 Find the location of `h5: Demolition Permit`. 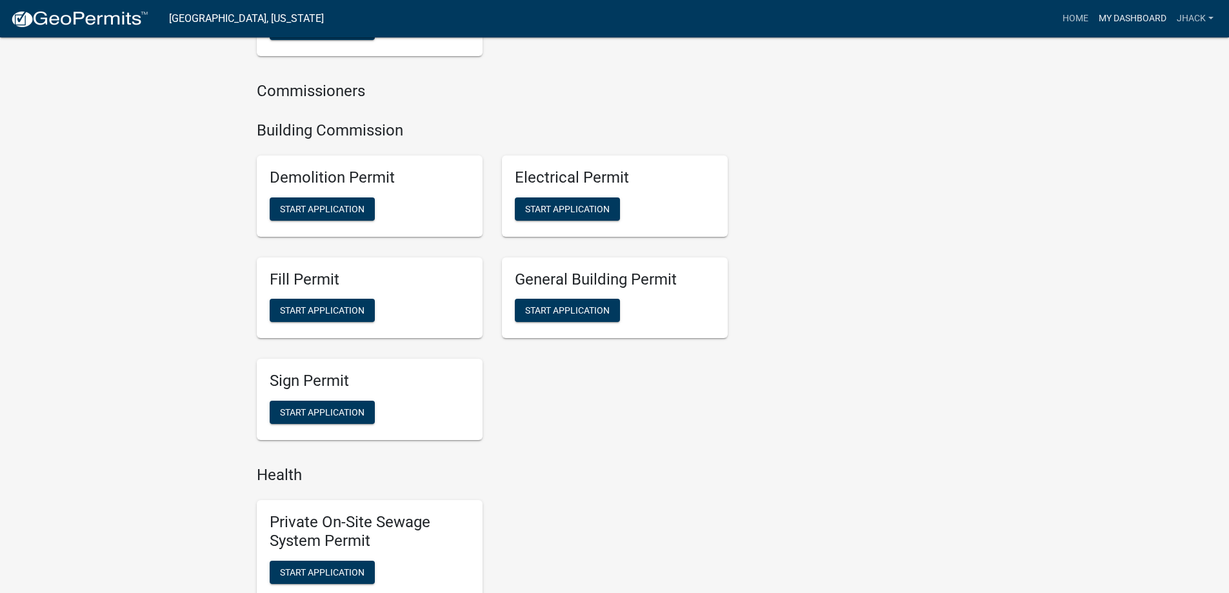

h5: Demolition Permit is located at coordinates (370, 177).